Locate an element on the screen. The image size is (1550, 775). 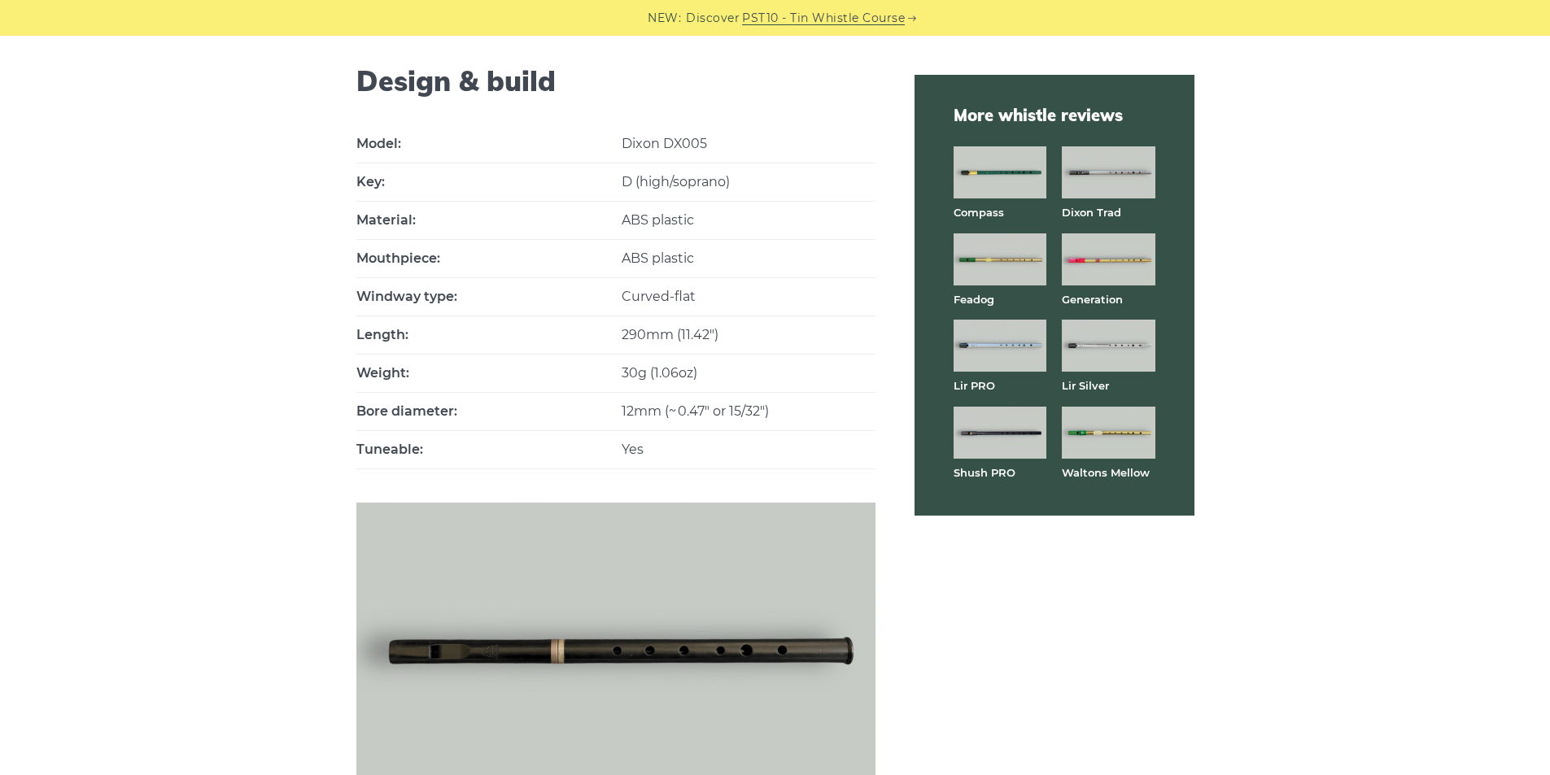
strong: Shush PRO is located at coordinates (984, 473).